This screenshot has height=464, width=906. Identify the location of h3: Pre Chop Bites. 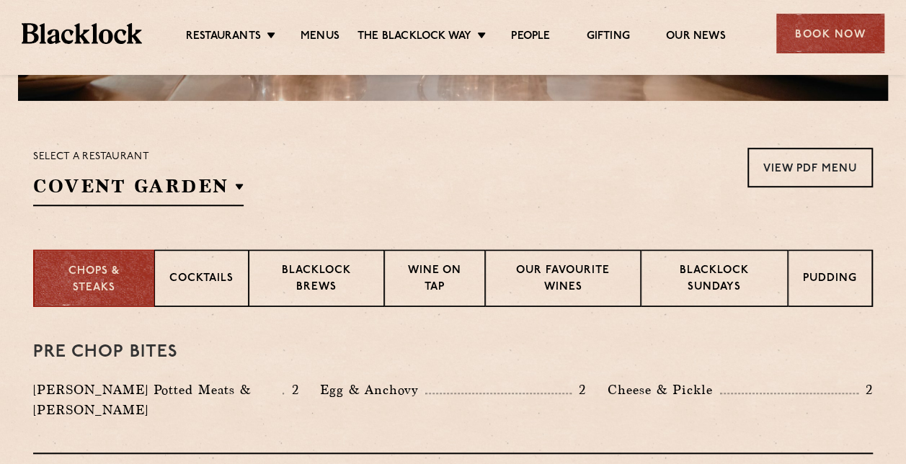
(452, 352).